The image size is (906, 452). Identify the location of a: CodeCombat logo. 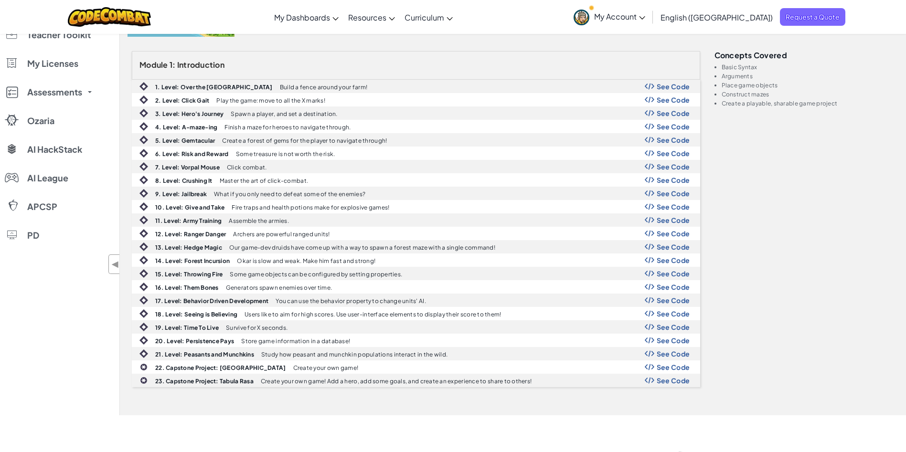
(109, 17).